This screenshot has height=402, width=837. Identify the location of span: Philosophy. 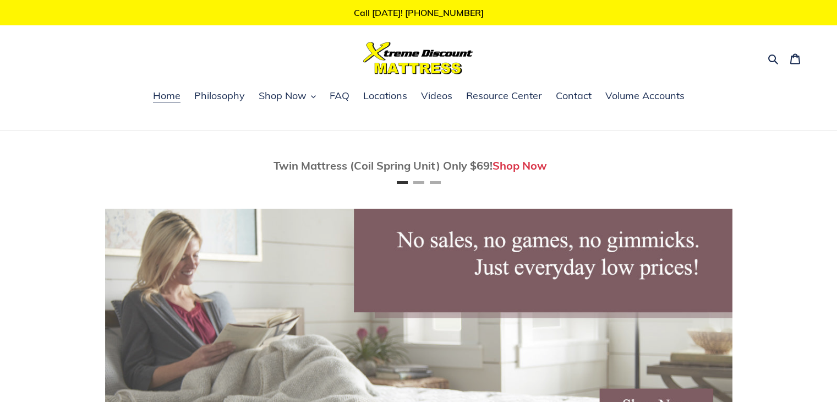
(220, 96).